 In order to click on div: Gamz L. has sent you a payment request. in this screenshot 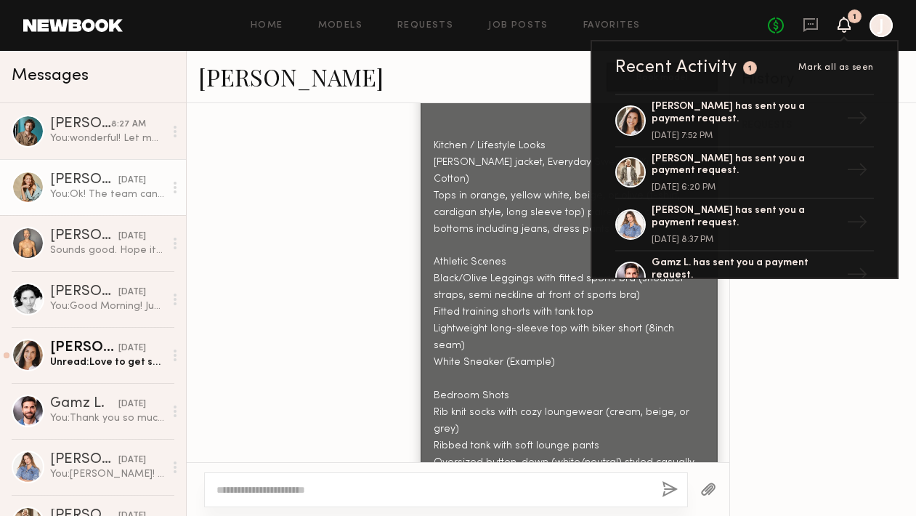, I will do `click(746, 270)`.